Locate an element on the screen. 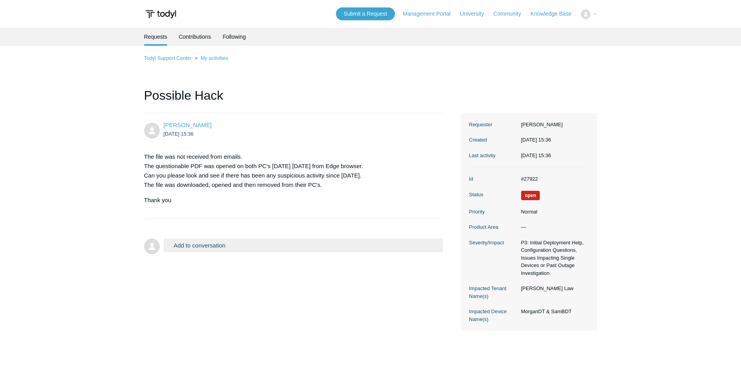 The image size is (741, 373). dt: Requester is located at coordinates (493, 125).